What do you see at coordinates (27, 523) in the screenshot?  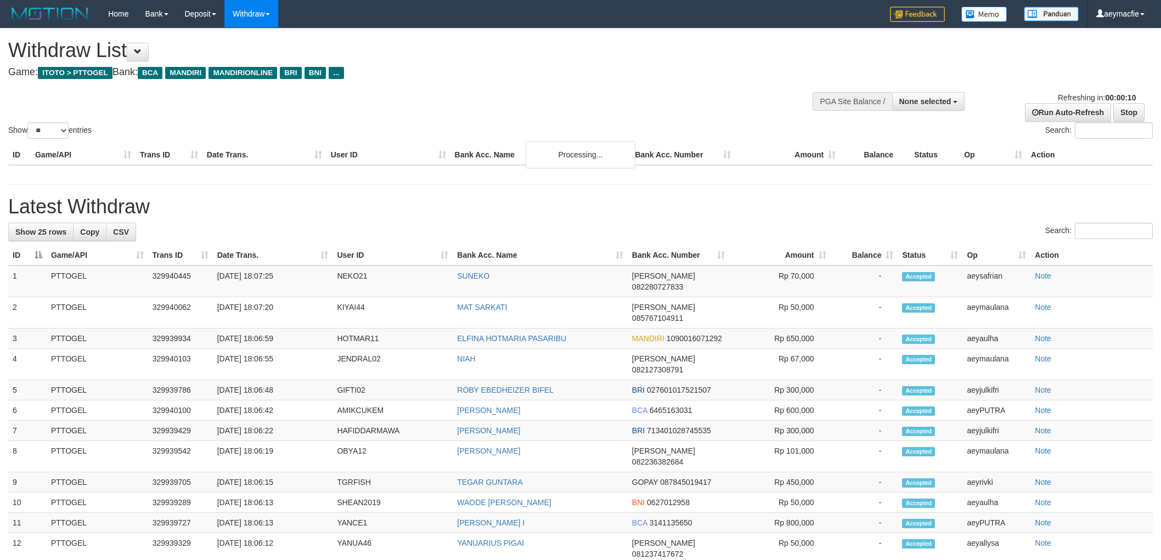 I see `td: 11` at bounding box center [27, 523].